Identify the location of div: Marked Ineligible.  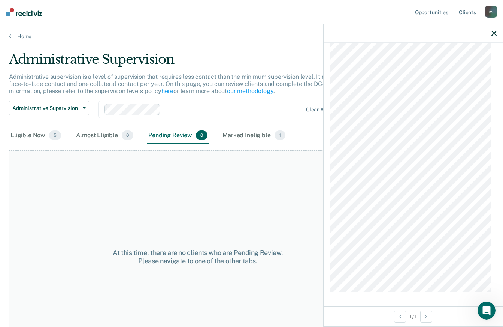
(254, 136).